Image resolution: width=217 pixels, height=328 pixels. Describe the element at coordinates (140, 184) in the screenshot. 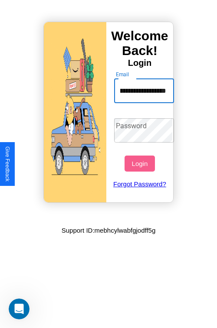

I see `a: Forgot Password?` at that location.